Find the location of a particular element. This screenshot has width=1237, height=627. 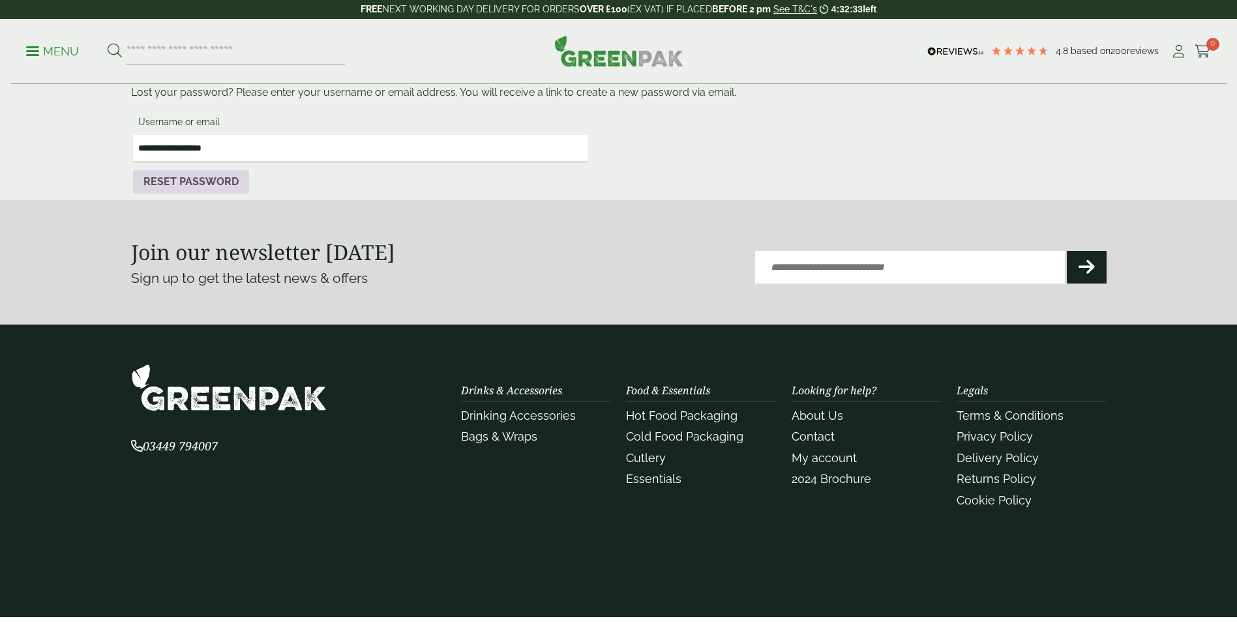

a: 03449 794007 is located at coordinates (174, 447).